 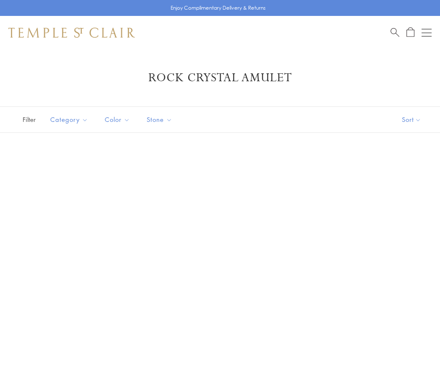 I want to click on span: Category, so click(x=70, y=119).